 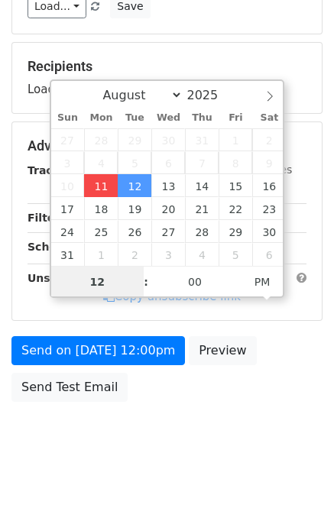 I want to click on span: July 29, 2025, so click(x=134, y=140).